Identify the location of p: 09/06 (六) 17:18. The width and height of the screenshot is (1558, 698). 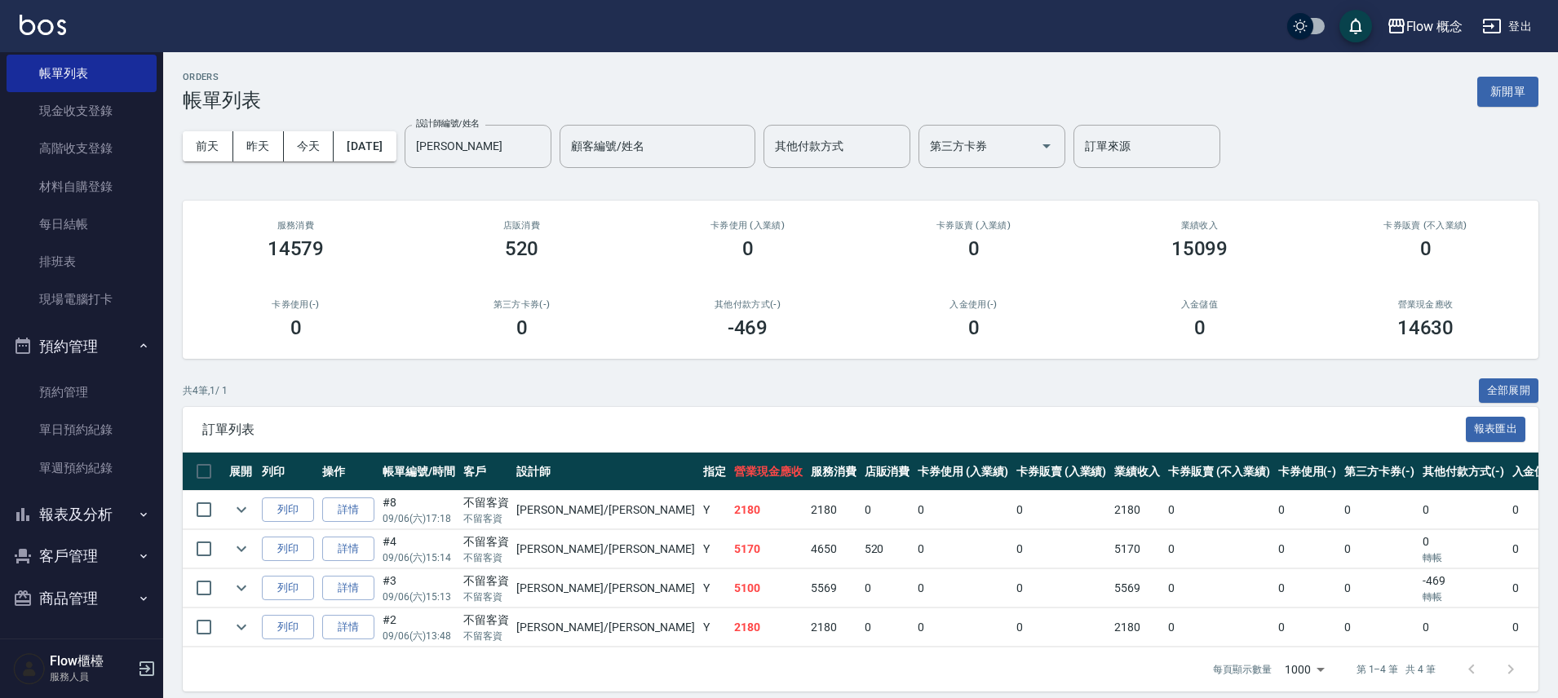
(418, 519).